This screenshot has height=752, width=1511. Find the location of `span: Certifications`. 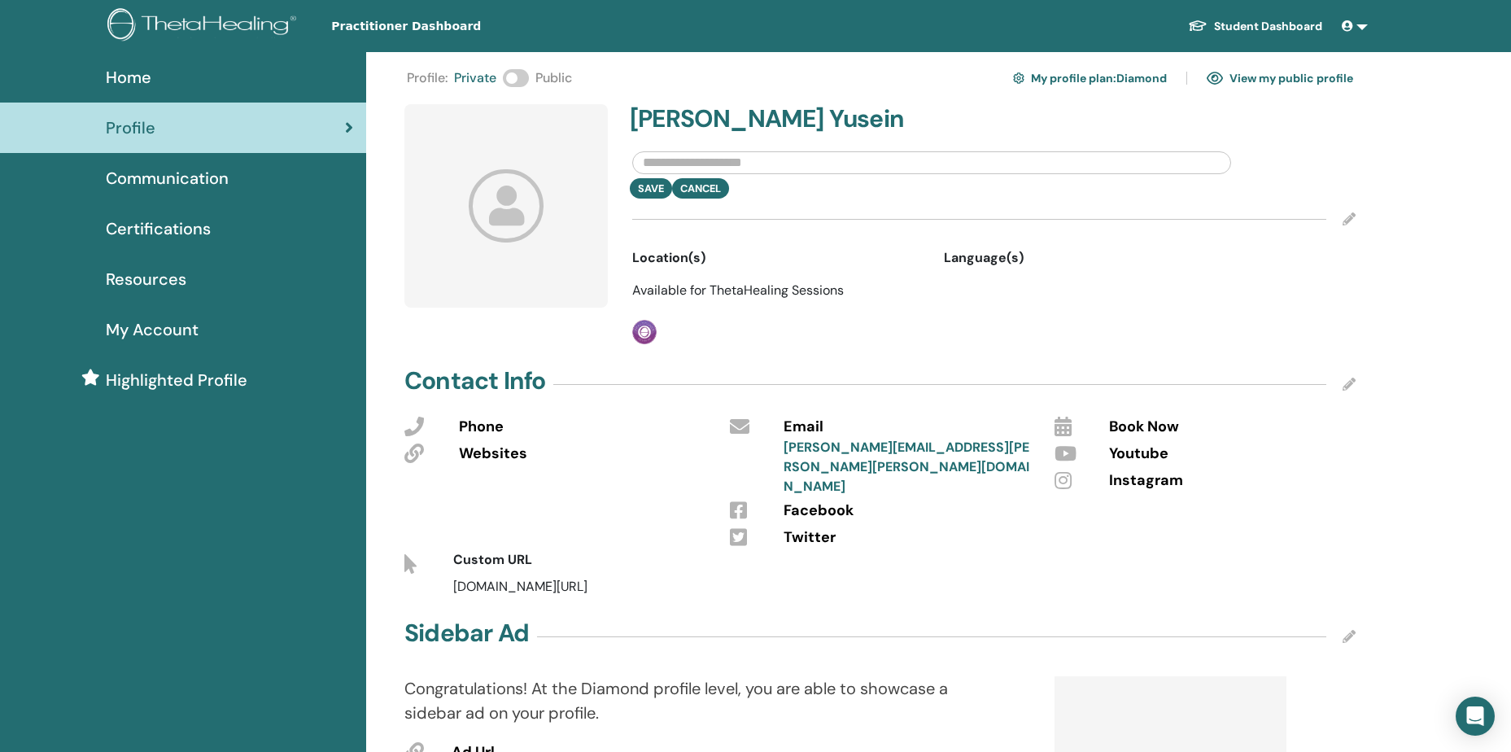

span: Certifications is located at coordinates (158, 229).